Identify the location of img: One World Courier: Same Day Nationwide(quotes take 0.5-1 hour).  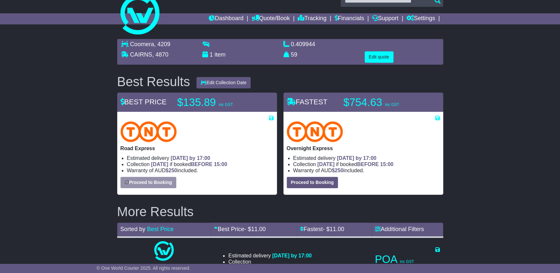
(164, 251).